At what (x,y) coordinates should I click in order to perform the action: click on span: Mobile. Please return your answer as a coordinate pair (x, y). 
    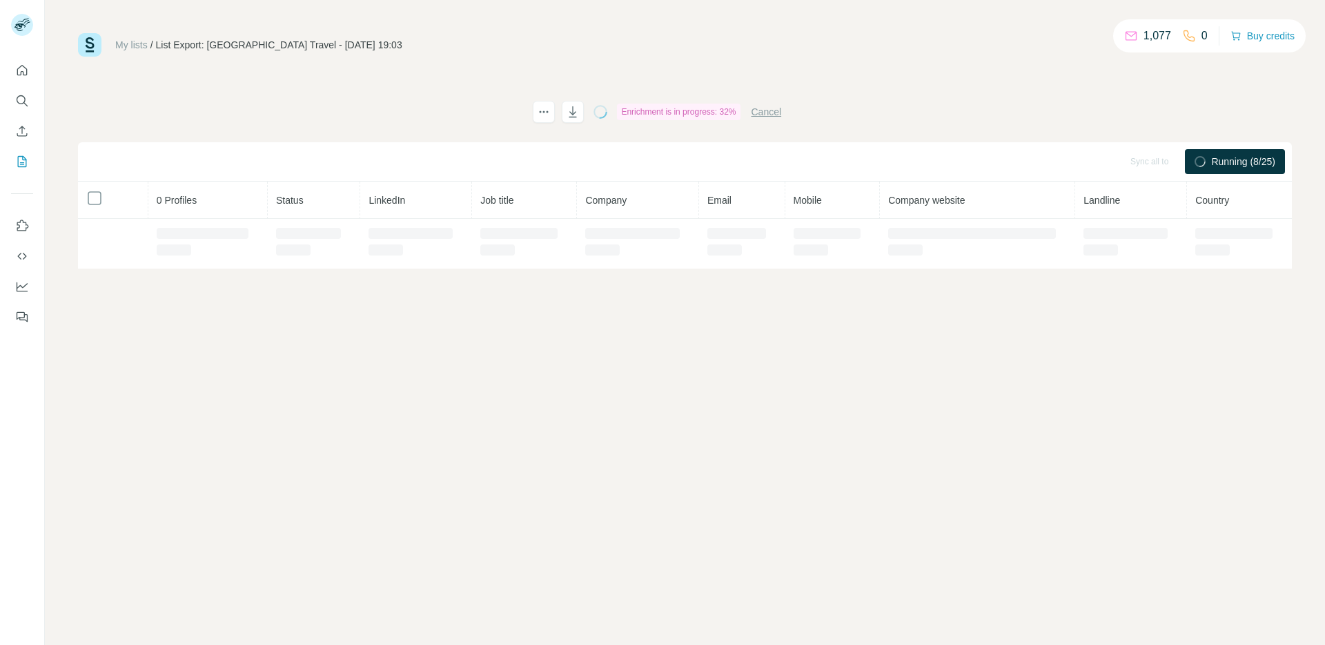
    Looking at the image, I should click on (808, 200).